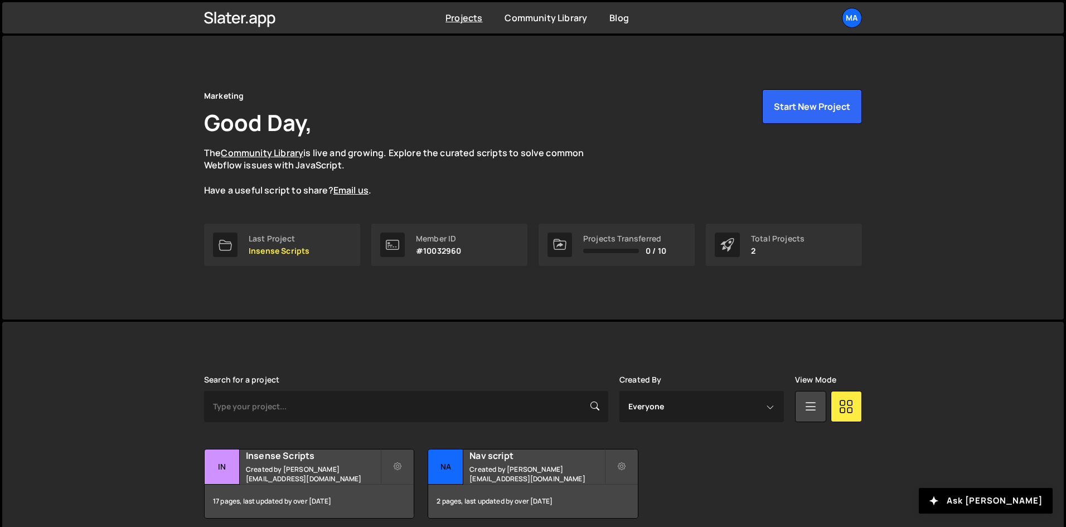 The image size is (1066, 527). I want to click on div: Marketing, so click(224, 96).